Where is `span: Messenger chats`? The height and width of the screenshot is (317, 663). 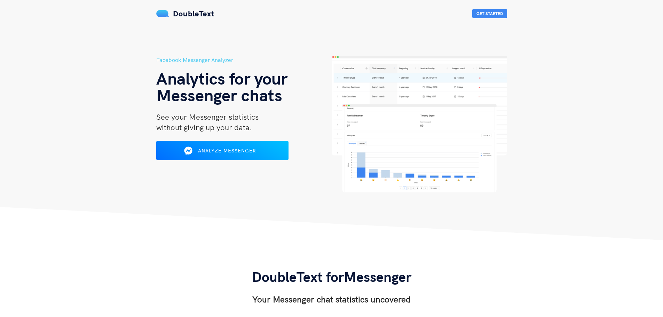
span: Messenger chats is located at coordinates (219, 95).